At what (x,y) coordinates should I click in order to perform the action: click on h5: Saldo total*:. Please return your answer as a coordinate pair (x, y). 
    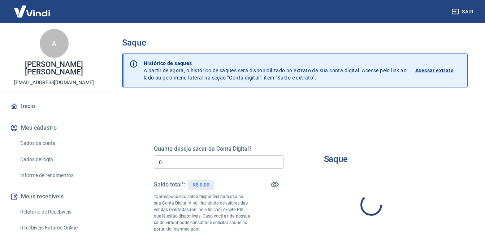
    Looking at the image, I should click on (169, 184).